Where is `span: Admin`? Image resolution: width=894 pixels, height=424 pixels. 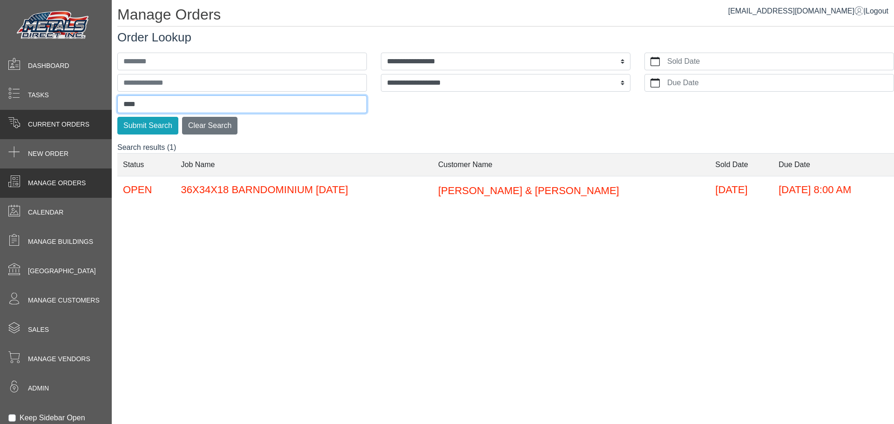
span: Admin is located at coordinates (38, 388).